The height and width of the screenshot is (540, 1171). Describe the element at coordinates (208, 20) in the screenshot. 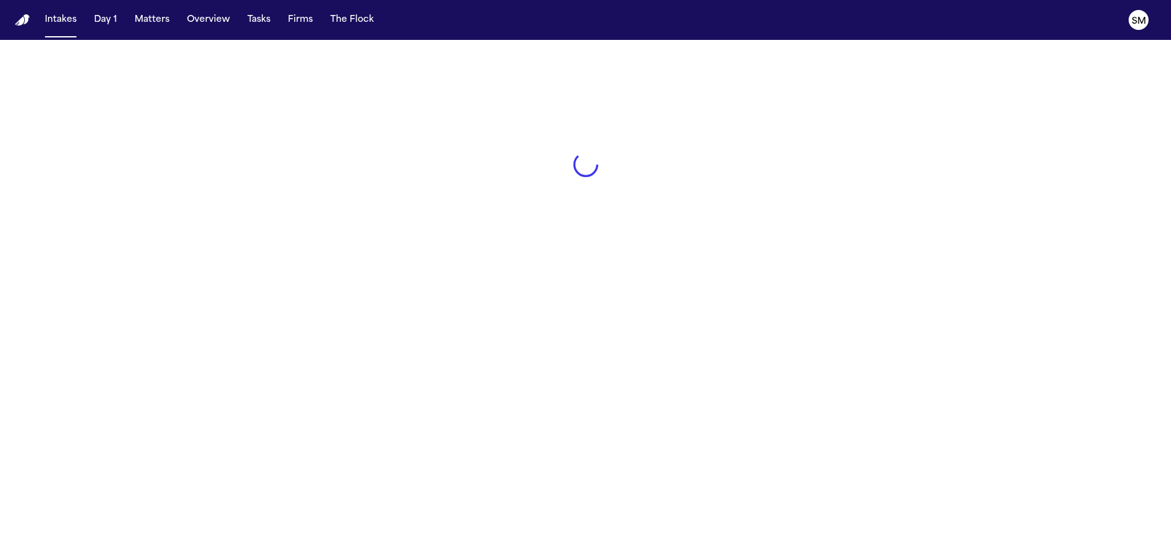

I see `a: Overview` at that location.